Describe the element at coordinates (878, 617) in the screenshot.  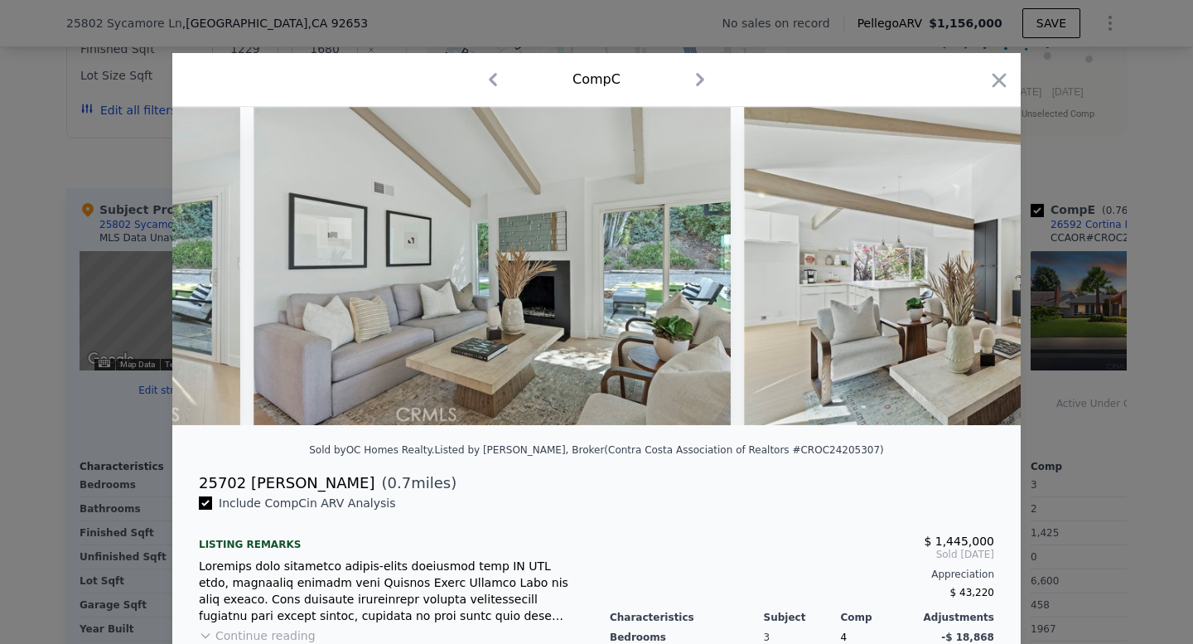
I see `div: Comp` at that location.